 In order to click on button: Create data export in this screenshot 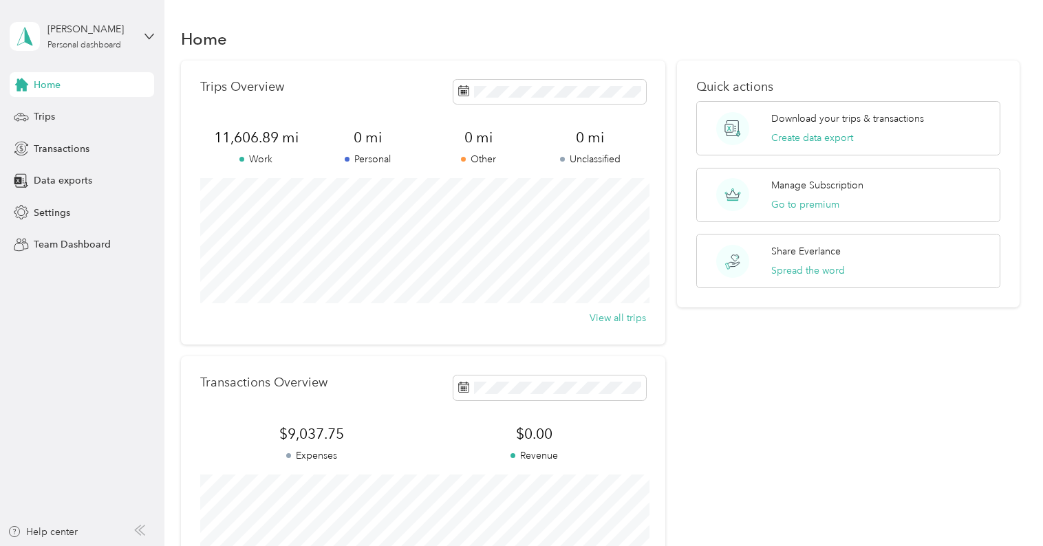, I will do `click(812, 138)`.